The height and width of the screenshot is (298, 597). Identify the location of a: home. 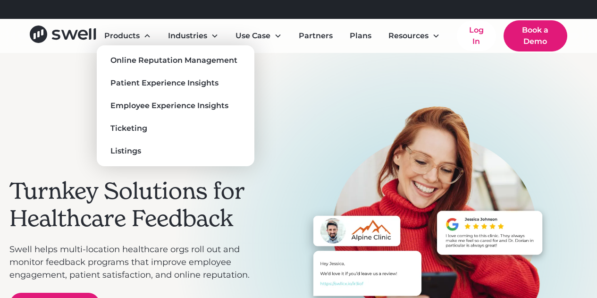
(63, 36).